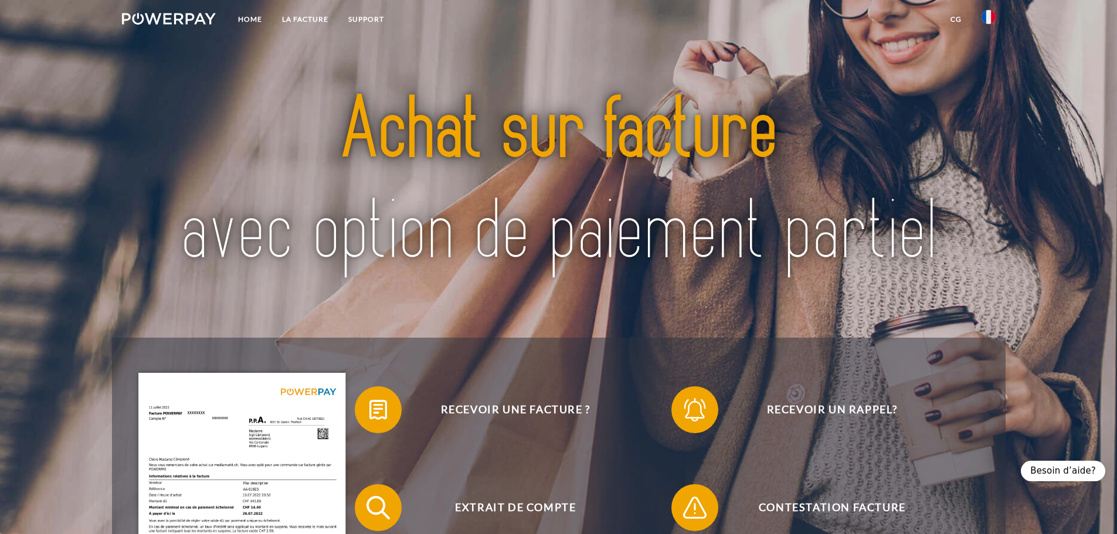  Describe the element at coordinates (378, 508) in the screenshot. I see `img: qb_search.svg` at that location.